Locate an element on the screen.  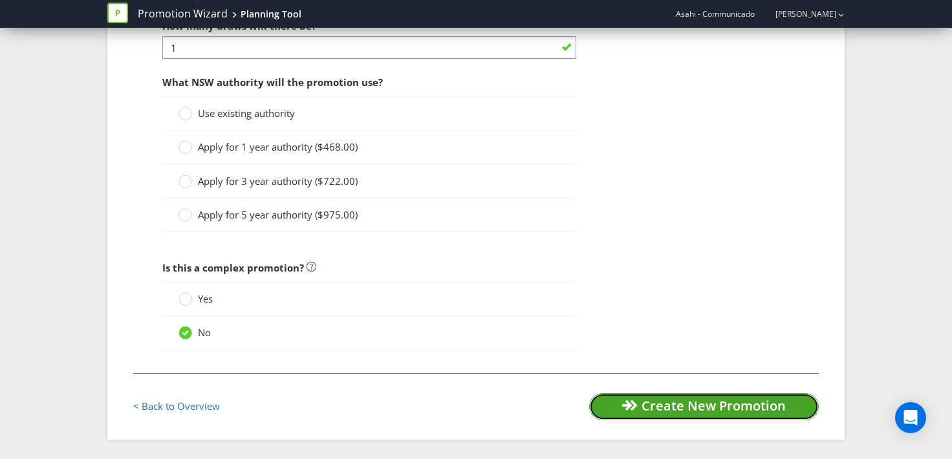
span: Use existing authority is located at coordinates (246, 113).